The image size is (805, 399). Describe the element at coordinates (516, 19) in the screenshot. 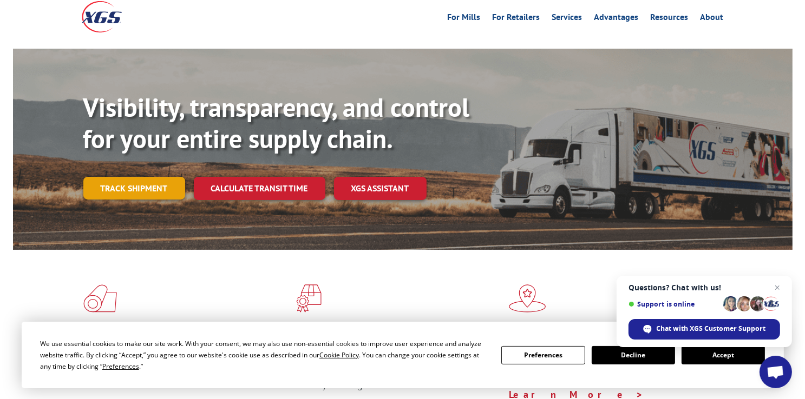

I see `a: For Retailers` at that location.